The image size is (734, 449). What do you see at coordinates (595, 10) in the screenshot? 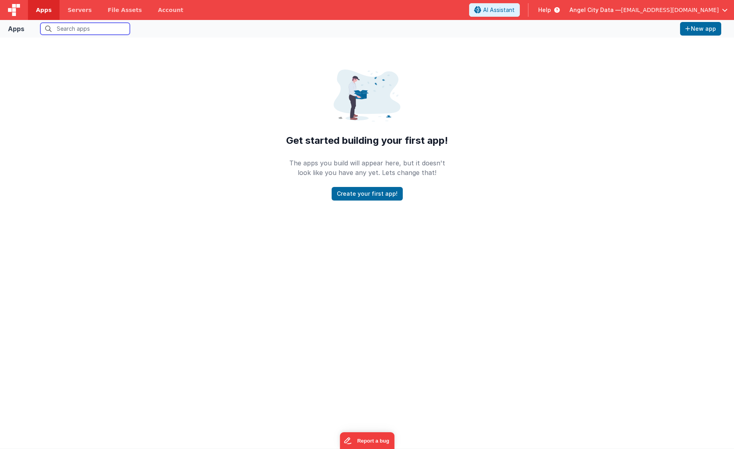
I see `span: Angel City Data —` at bounding box center [595, 10].